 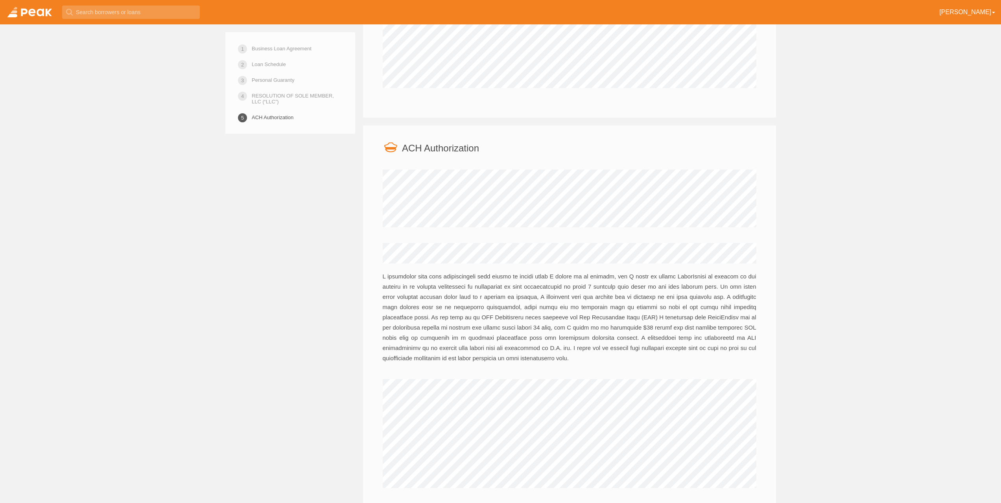 What do you see at coordinates (272, 117) in the screenshot?
I see `a: ACH Authorization` at bounding box center [272, 117].